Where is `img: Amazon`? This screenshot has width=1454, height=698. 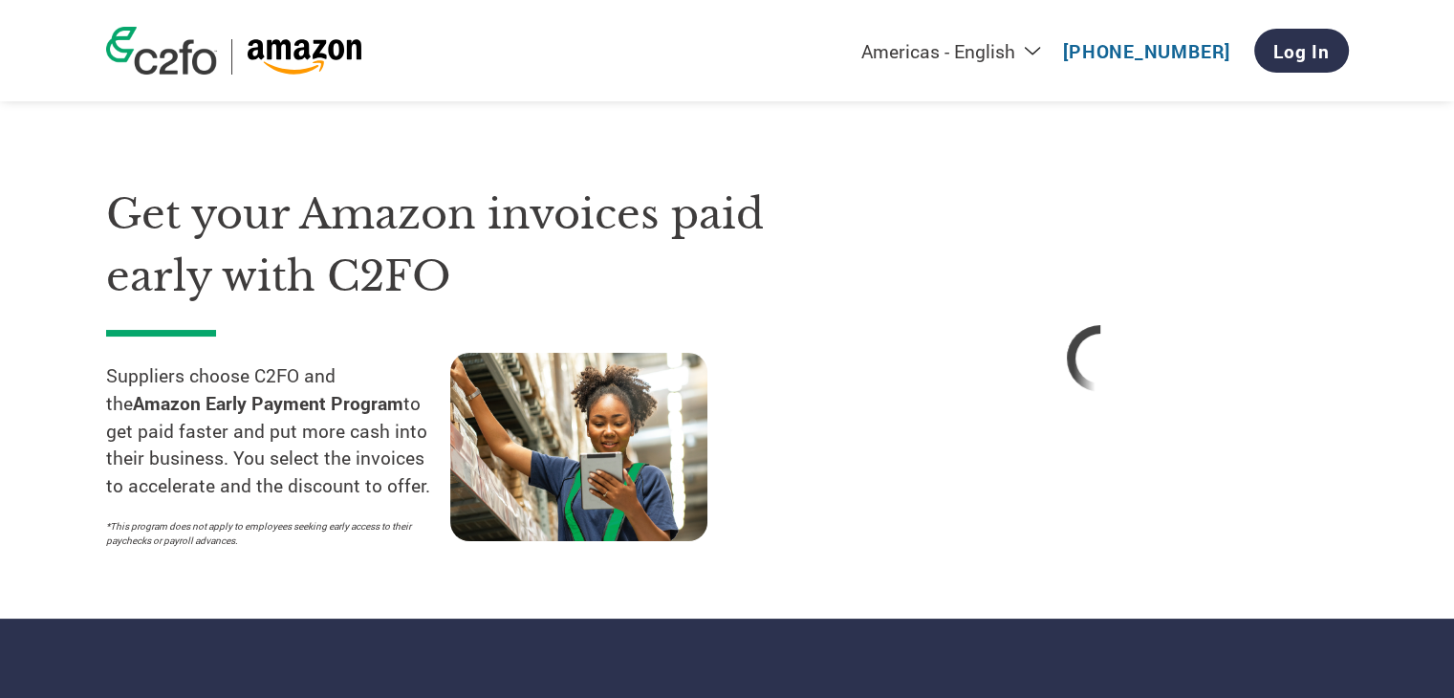
img: Amazon is located at coordinates (304, 56).